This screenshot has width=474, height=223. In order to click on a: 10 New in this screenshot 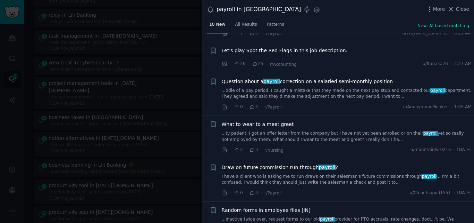, I will do `click(217, 26)`.